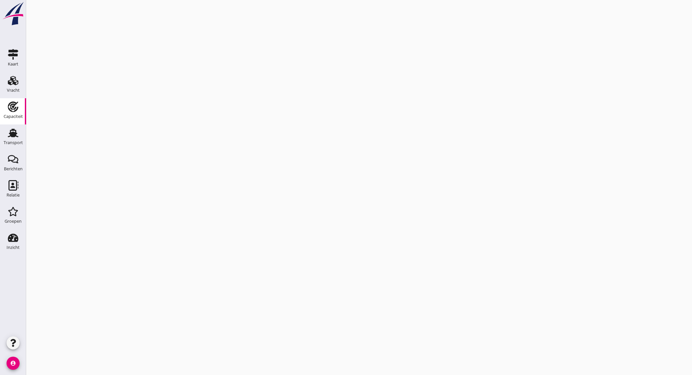 The image size is (692, 375). Describe the element at coordinates (13, 64) in the screenshot. I see `div: Kaart` at that location.